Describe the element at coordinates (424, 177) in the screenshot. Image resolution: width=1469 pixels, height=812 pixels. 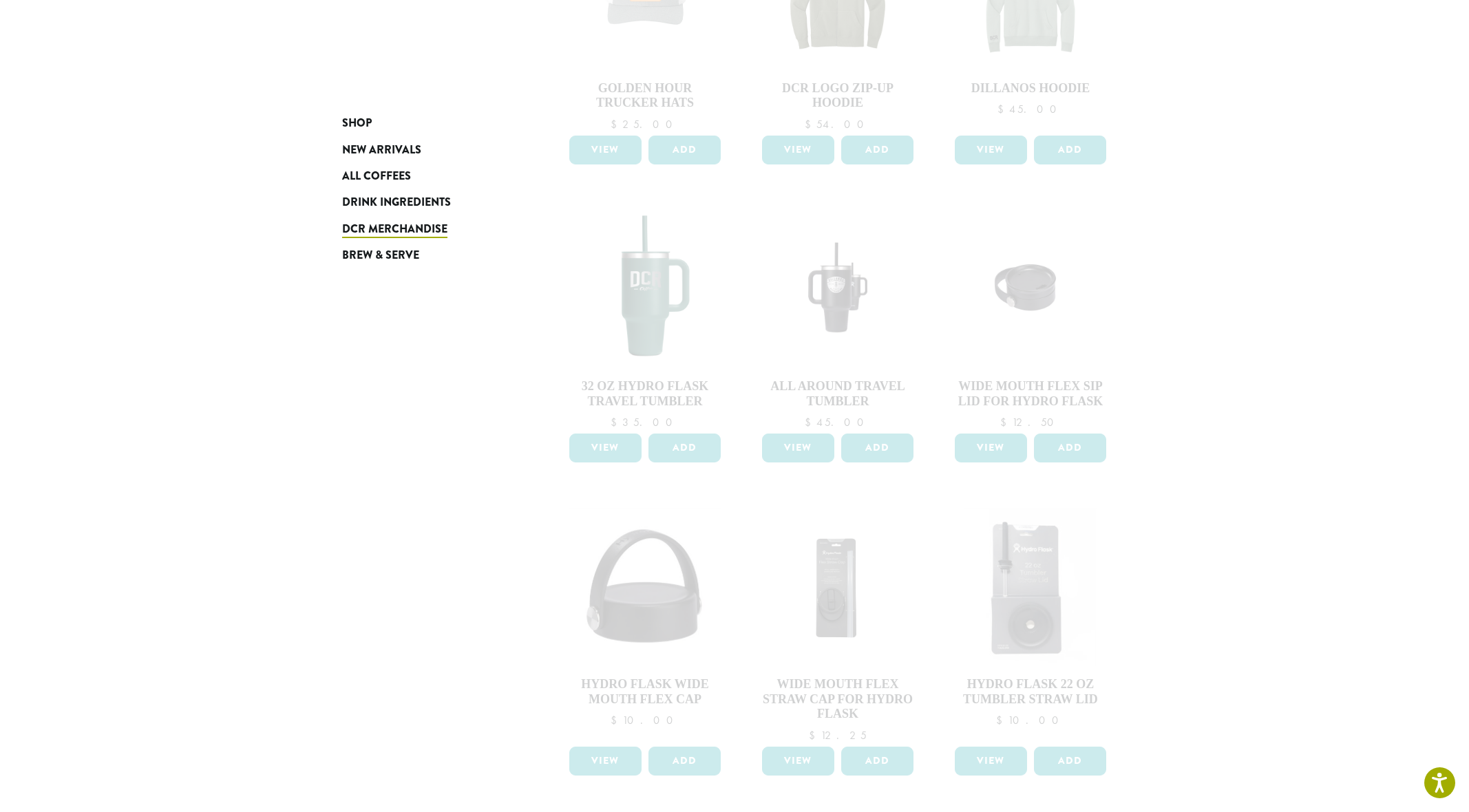
I see `a: All Coffees` at that location.